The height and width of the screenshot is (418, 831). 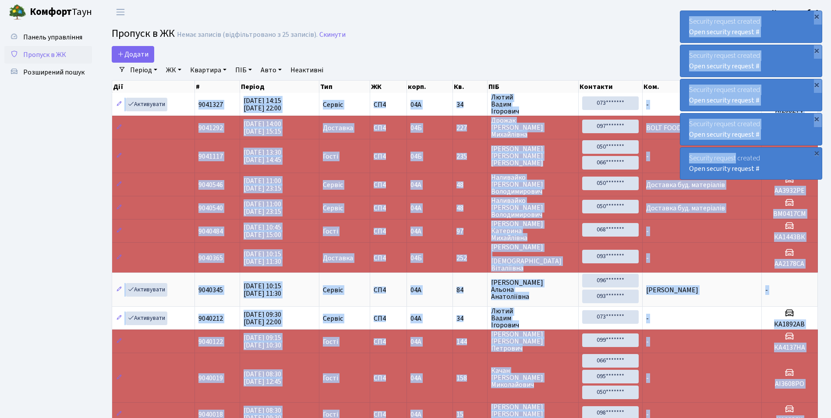 What do you see at coordinates (790, 348) in the screenshot?
I see `h5: КА4137НА` at bounding box center [790, 348].